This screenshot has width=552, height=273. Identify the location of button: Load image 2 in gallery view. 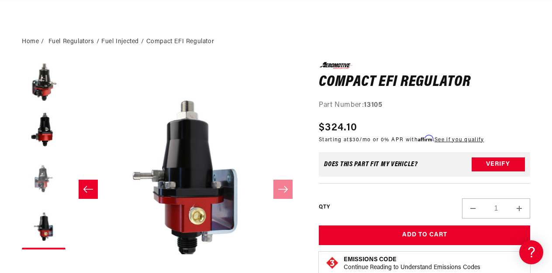
(44, 132).